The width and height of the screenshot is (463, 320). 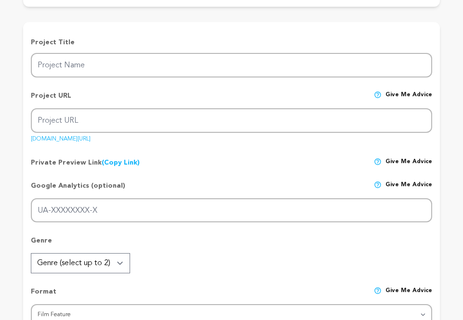 I want to click on input: Project Name, so click(x=231, y=65).